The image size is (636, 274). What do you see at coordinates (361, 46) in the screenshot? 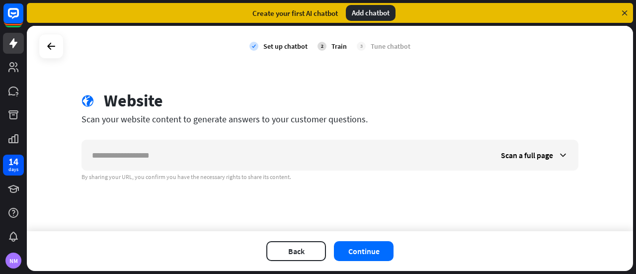
I see `div: 3` at bounding box center [361, 46].